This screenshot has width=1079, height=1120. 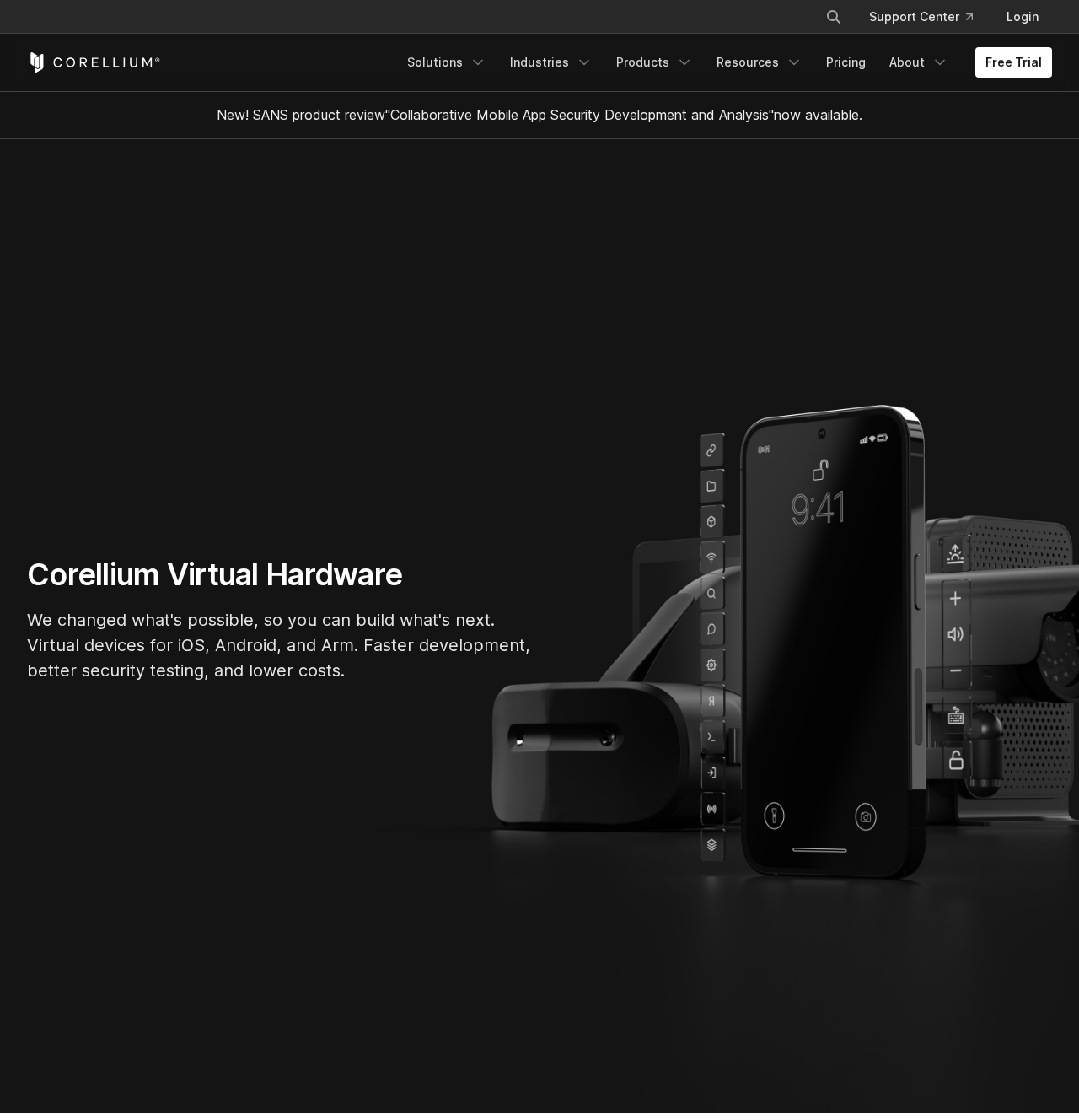 I want to click on a: Industries, so click(x=551, y=62).